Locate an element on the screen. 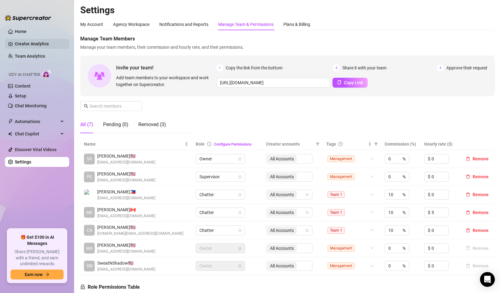 The width and height of the screenshot is (501, 293). span: search is located at coordinates (86, 106).